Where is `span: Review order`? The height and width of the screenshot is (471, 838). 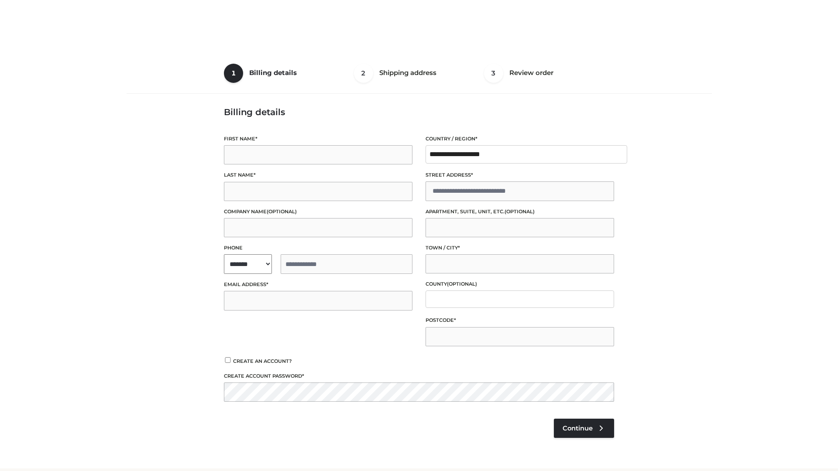
span: Review order is located at coordinates (531, 72).